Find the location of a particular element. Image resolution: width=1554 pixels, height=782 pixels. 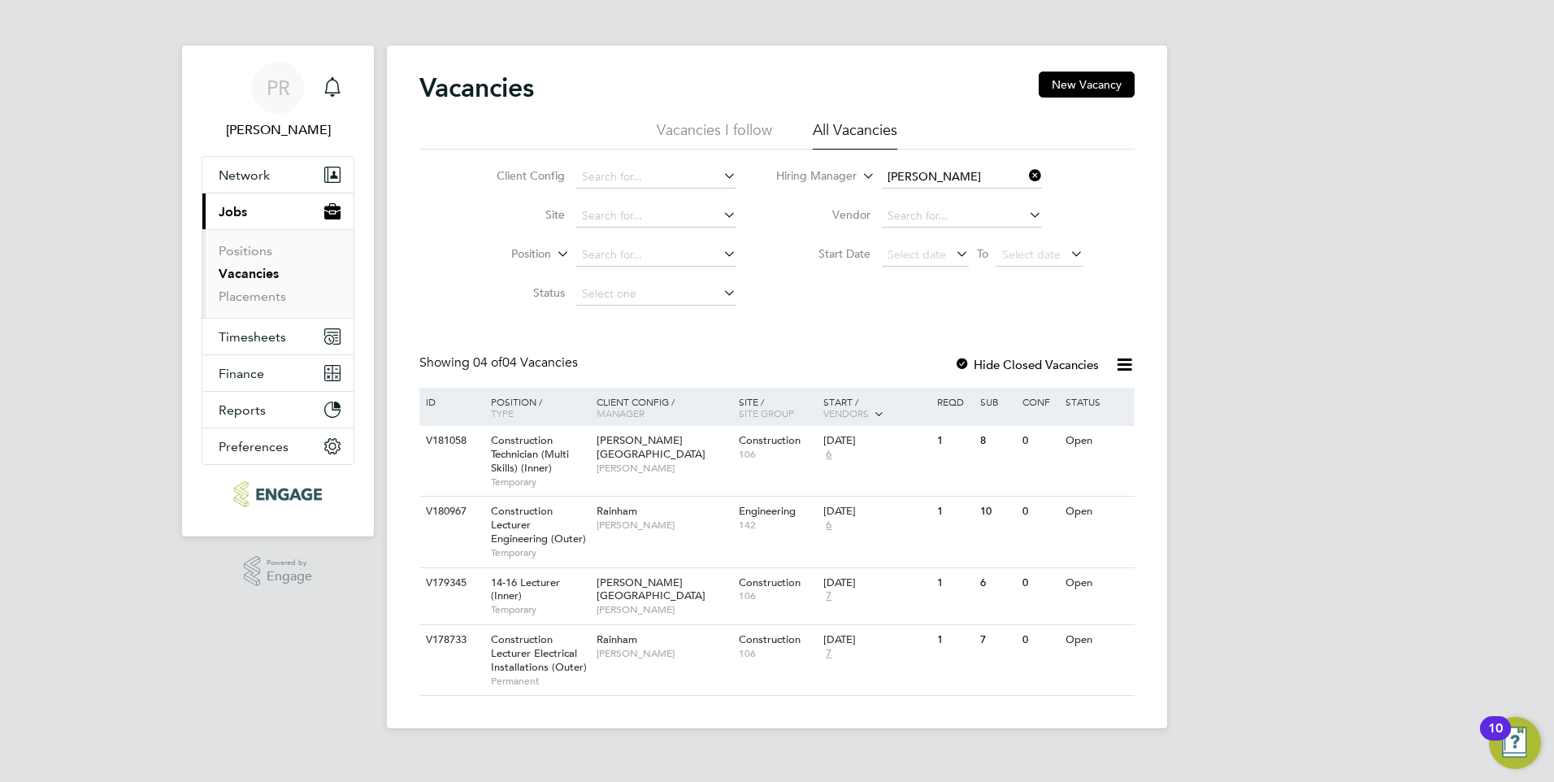

span: Finance is located at coordinates (241, 373).